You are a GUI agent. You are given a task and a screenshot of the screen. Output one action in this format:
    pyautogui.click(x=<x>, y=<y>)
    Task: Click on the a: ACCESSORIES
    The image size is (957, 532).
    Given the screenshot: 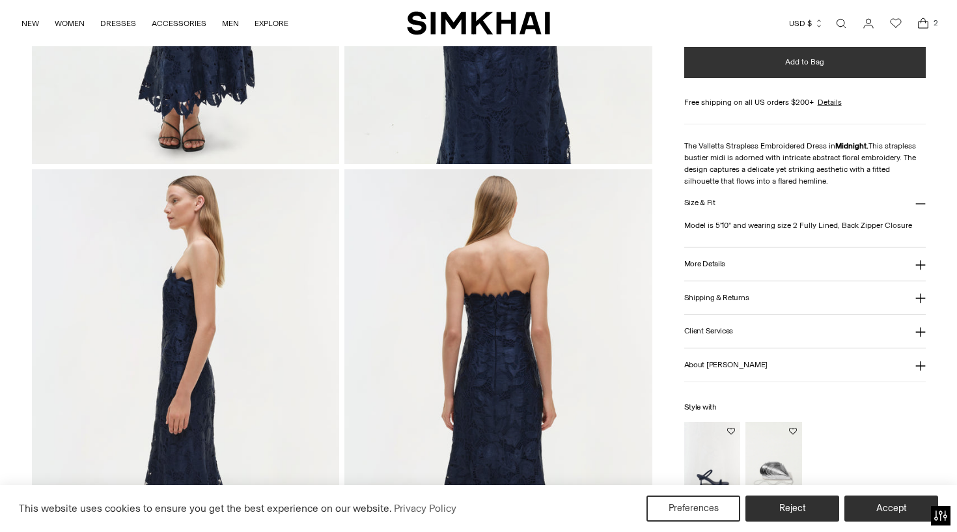 What is the action you would take?
    pyautogui.click(x=179, y=23)
    